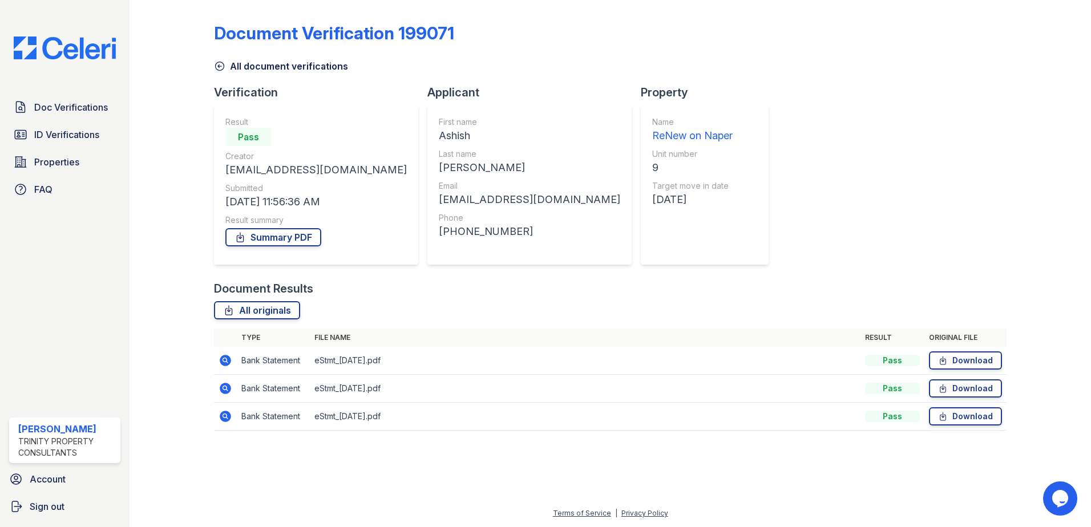 This screenshot has height=527, width=1091. What do you see at coordinates (47, 479) in the screenshot?
I see `span: Account` at bounding box center [47, 479].